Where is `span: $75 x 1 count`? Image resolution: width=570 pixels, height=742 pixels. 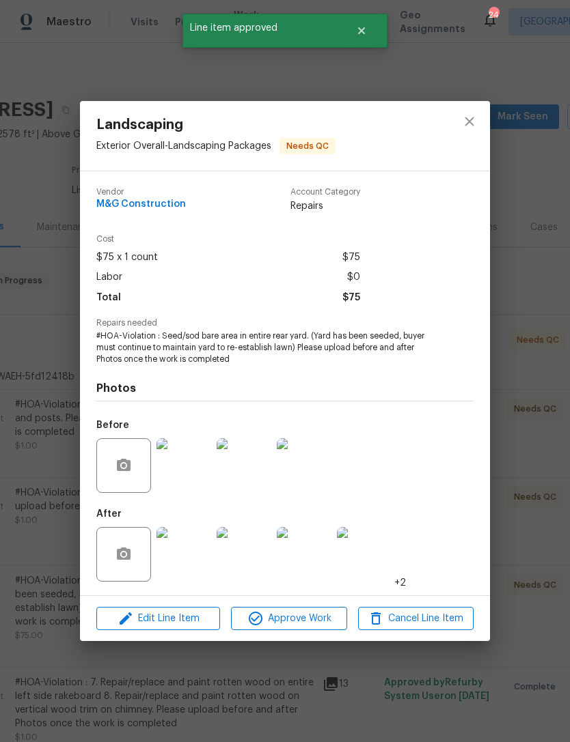 span: $75 x 1 count is located at coordinates (127, 257).